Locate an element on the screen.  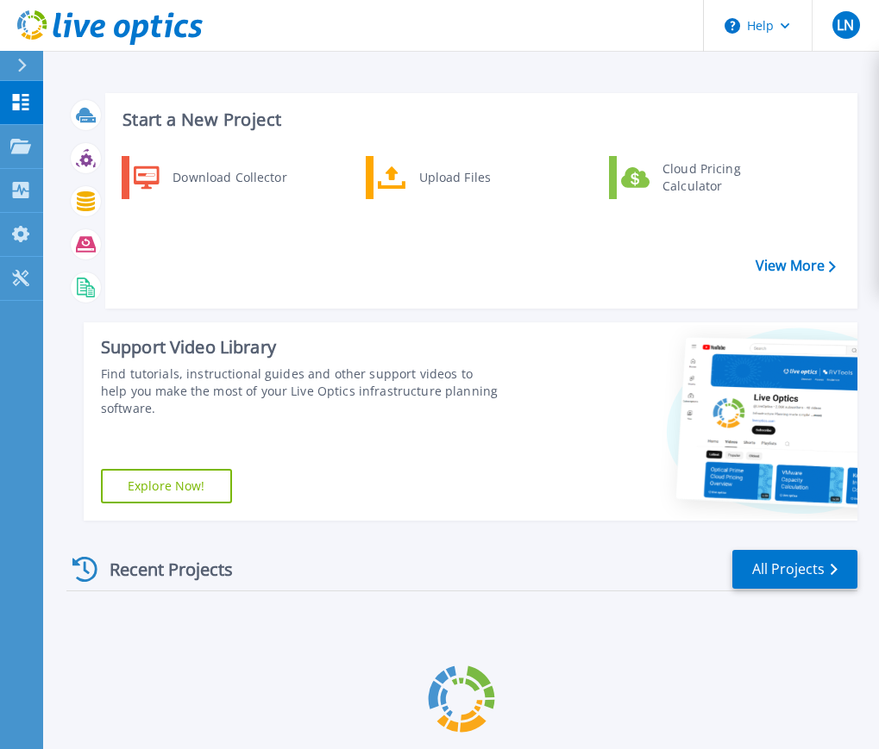
a: Explore Now! is located at coordinates (166, 486).